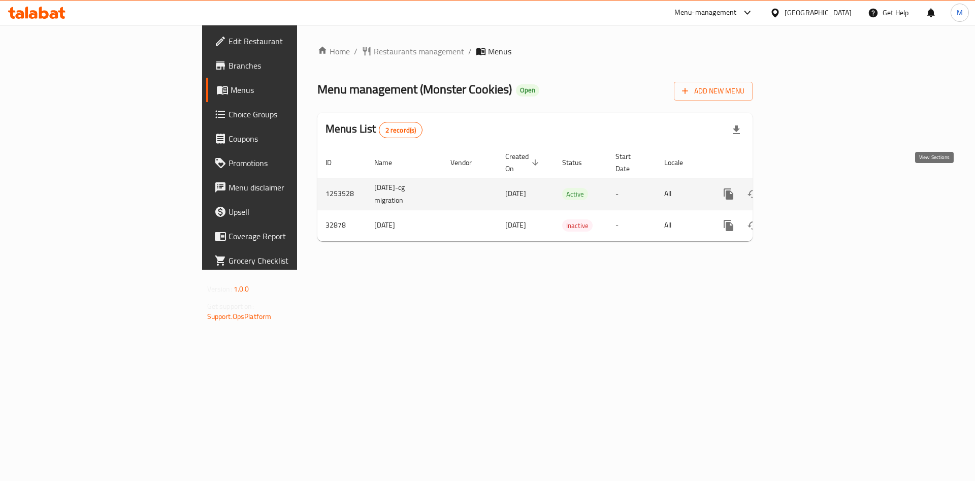  I want to click on span: Created On, so click(524, 163).